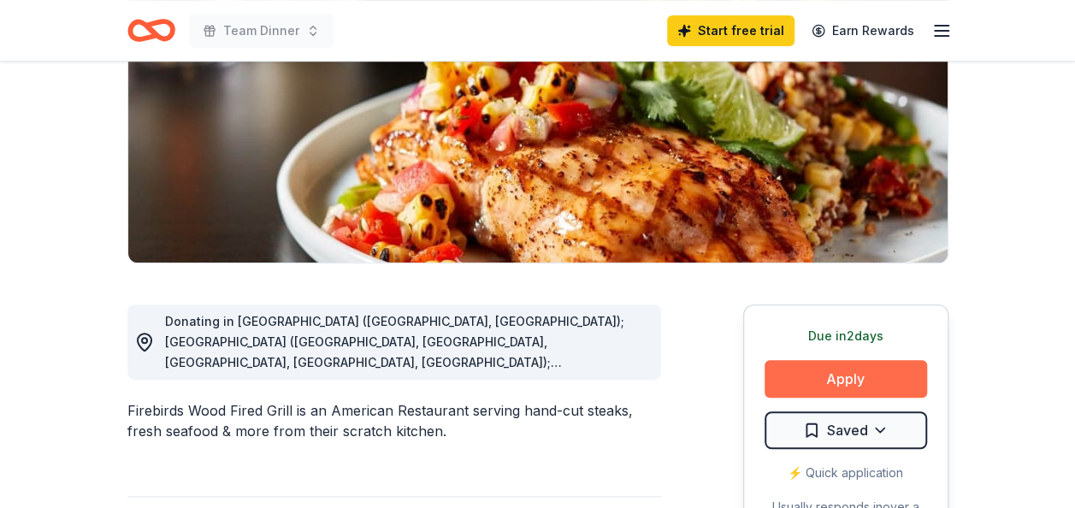 Image resolution: width=1075 pixels, height=508 pixels. I want to click on button: Saved, so click(846, 430).